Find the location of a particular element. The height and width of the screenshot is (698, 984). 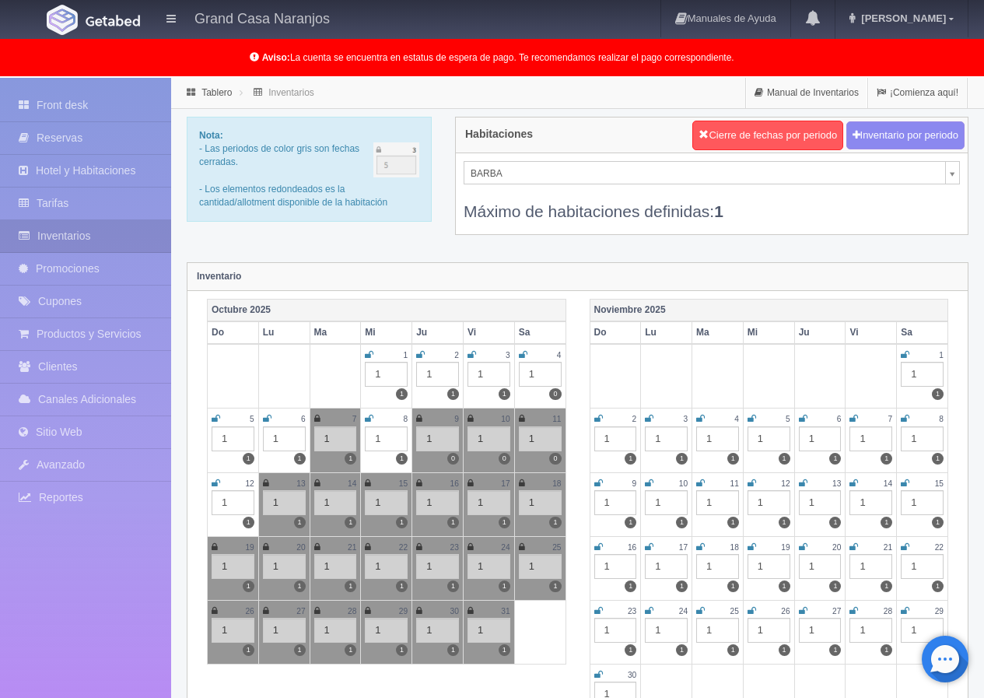

th: Ju is located at coordinates (820, 332).